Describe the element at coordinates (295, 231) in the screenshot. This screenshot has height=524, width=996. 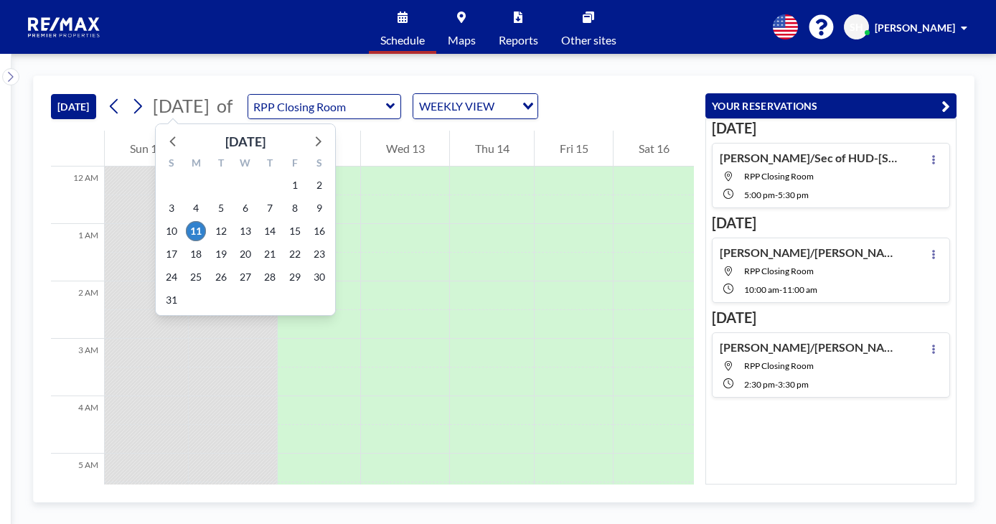
I see `span: Friday, August 15, 2025` at that location.